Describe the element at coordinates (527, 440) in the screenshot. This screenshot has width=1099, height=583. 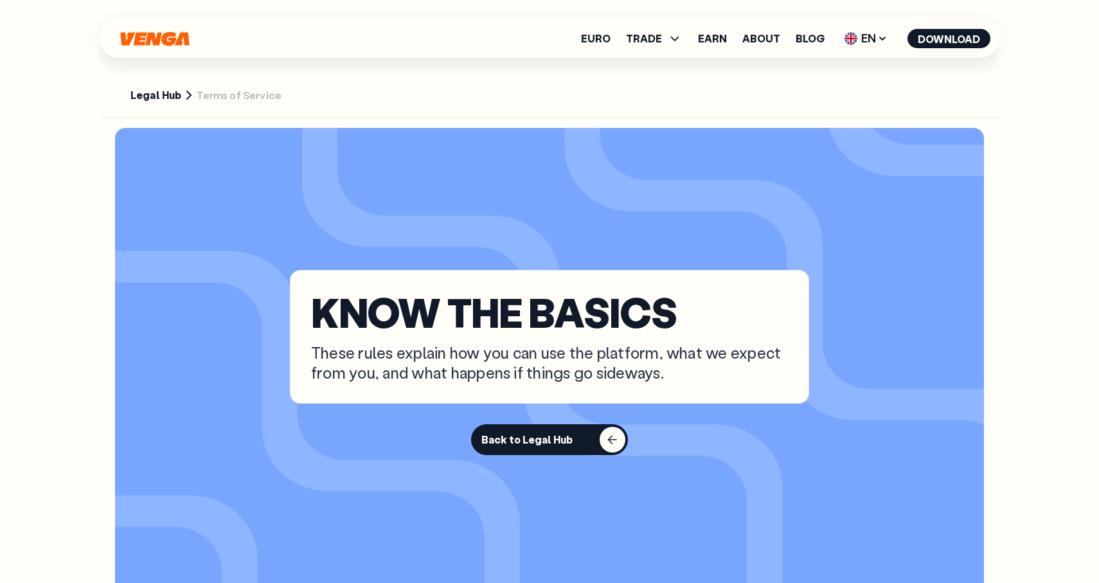
I see `div: Back to Legal Hub` at that location.